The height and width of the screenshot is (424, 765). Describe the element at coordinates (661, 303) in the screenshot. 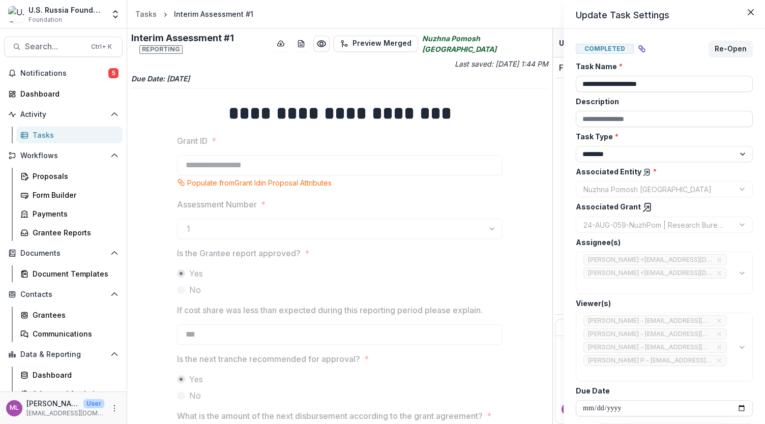

I see `label: Viewer(s)` at that location.